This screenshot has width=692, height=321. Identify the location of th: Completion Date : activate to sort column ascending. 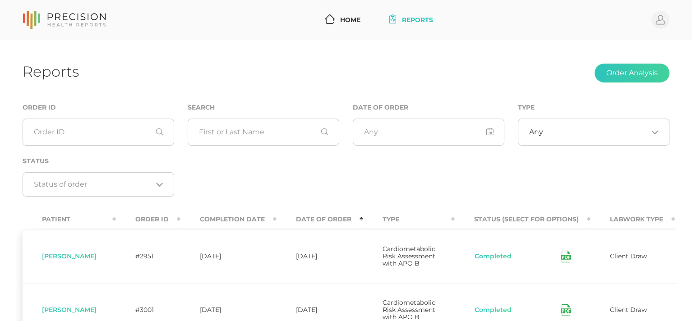
(228, 219).